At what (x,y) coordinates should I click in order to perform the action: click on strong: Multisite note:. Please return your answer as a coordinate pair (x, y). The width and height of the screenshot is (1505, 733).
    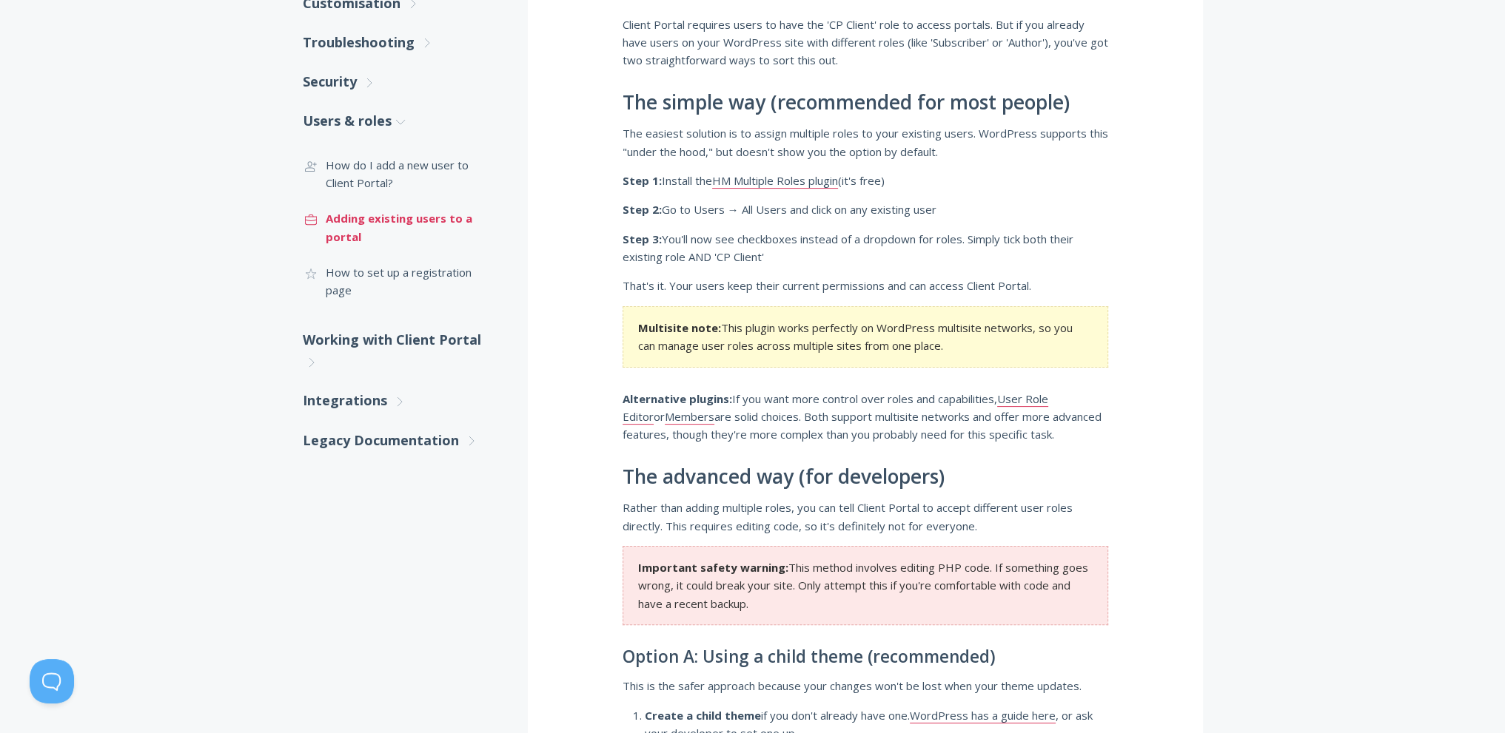
    Looking at the image, I should click on (679, 328).